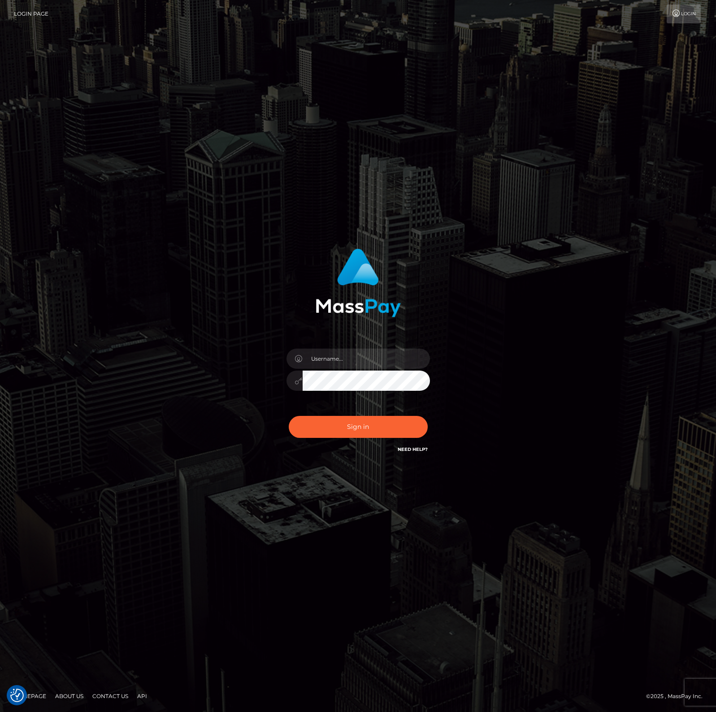 The width and height of the screenshot is (716, 712). I want to click on a: Need Help?, so click(413, 449).